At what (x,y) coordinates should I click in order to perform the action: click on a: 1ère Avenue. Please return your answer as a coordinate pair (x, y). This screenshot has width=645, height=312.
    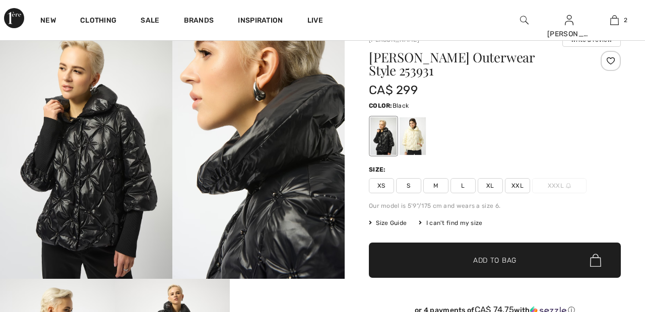
    Looking at the image, I should click on (14, 18).